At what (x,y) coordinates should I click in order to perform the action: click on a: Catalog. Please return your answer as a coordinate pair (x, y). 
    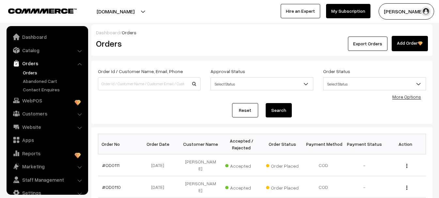
    Looking at the image, I should click on (47, 50).